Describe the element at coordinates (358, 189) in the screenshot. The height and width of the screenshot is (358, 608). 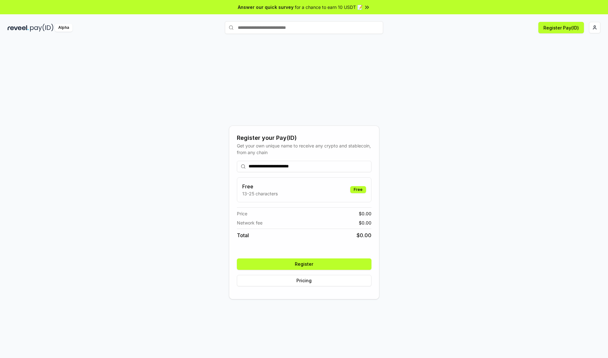
I see `div: Free` at that location.